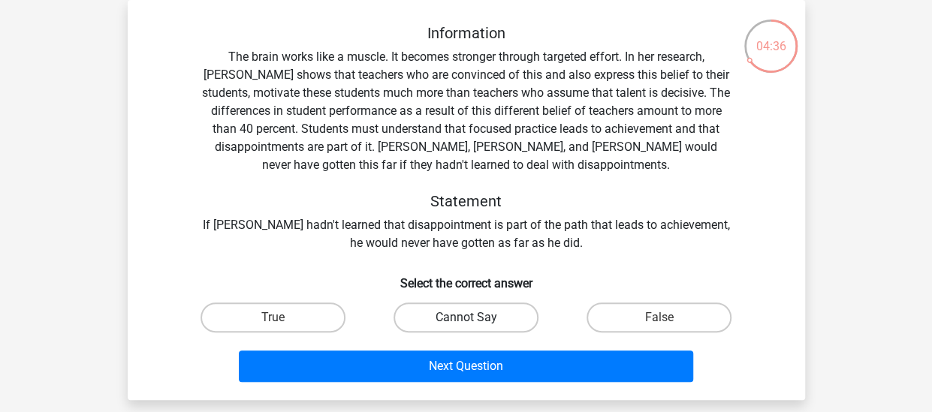 The width and height of the screenshot is (932, 412). Describe the element at coordinates (659, 318) in the screenshot. I see `label: False` at that location.